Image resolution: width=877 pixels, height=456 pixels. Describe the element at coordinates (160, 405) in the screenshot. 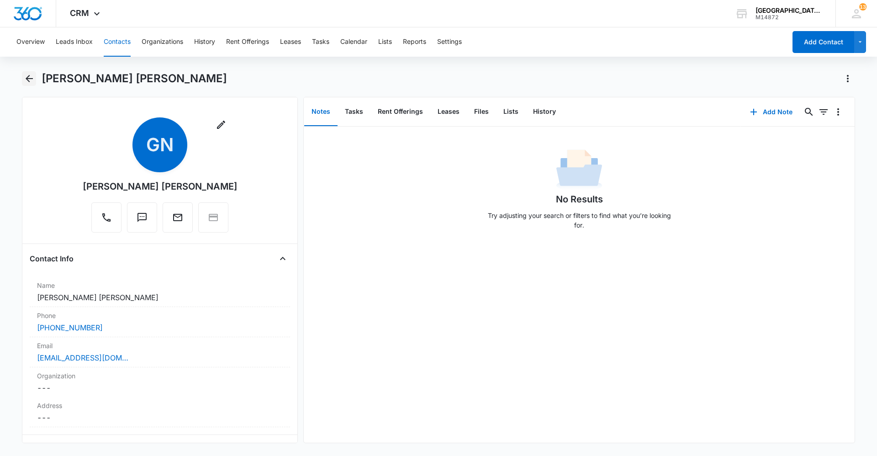

I see `label: Address` at that location.